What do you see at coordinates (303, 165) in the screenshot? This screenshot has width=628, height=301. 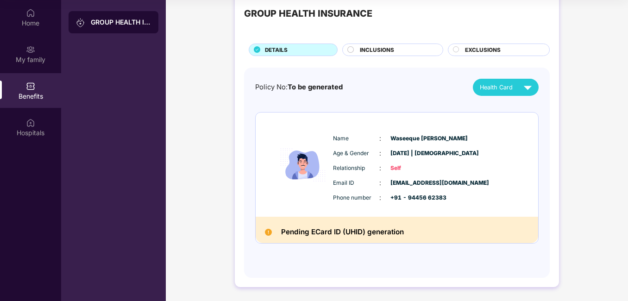 I see `img: icon` at bounding box center [303, 165].